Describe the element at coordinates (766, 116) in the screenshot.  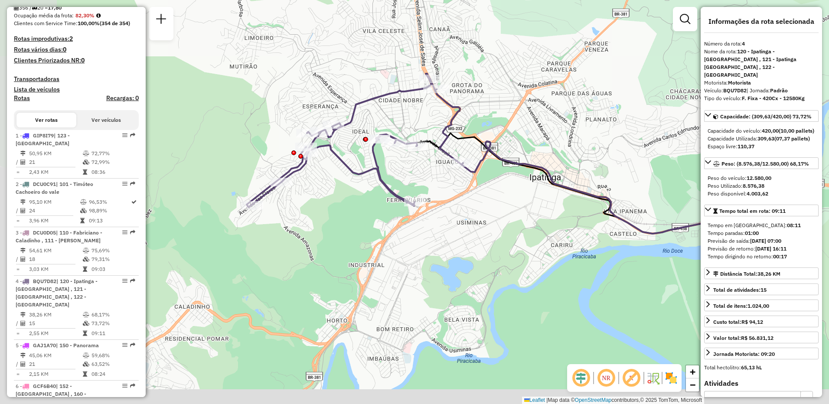
I see `span: Capacidade: (309,63/420,00) 73,72%` at that location.